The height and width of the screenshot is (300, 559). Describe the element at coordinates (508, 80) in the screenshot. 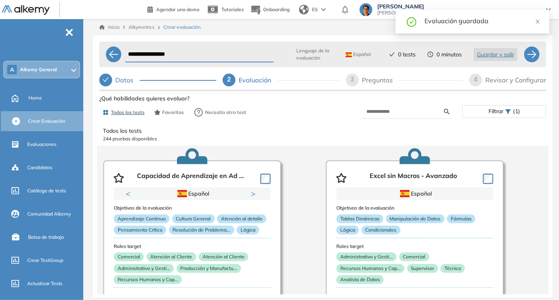

I see `div: 4Revisar y Configurar` at that location.